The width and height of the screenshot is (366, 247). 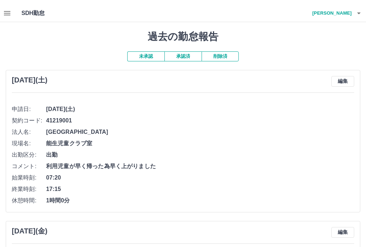 What do you see at coordinates (29, 105) in the screenshot?
I see `span: 申請日:` at bounding box center [29, 105].